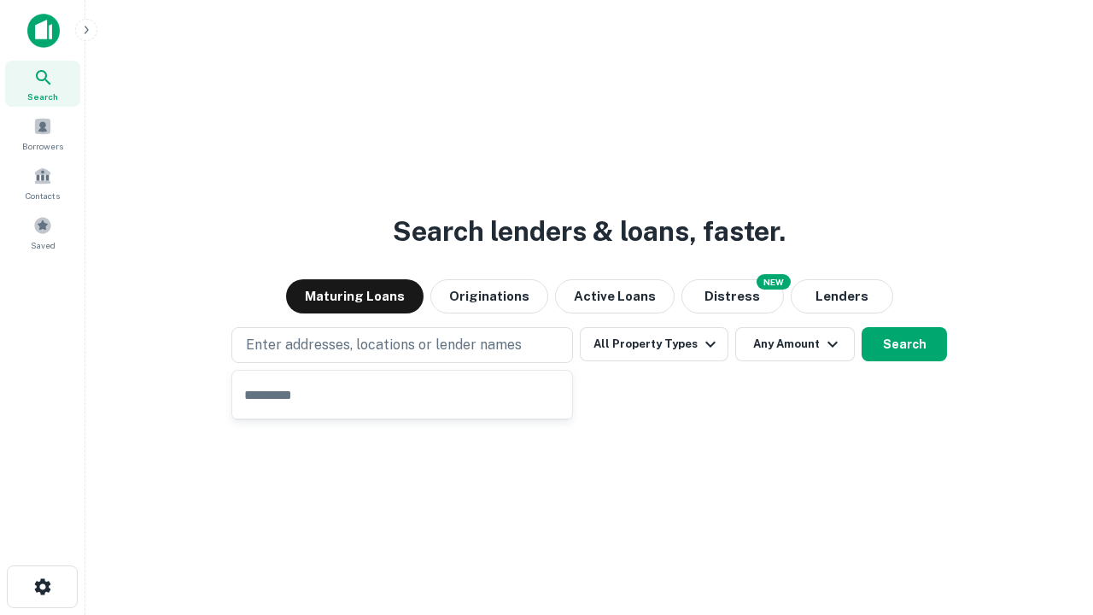 The width and height of the screenshot is (1093, 615). What do you see at coordinates (842, 296) in the screenshot?
I see `button: Lenders` at bounding box center [842, 296].